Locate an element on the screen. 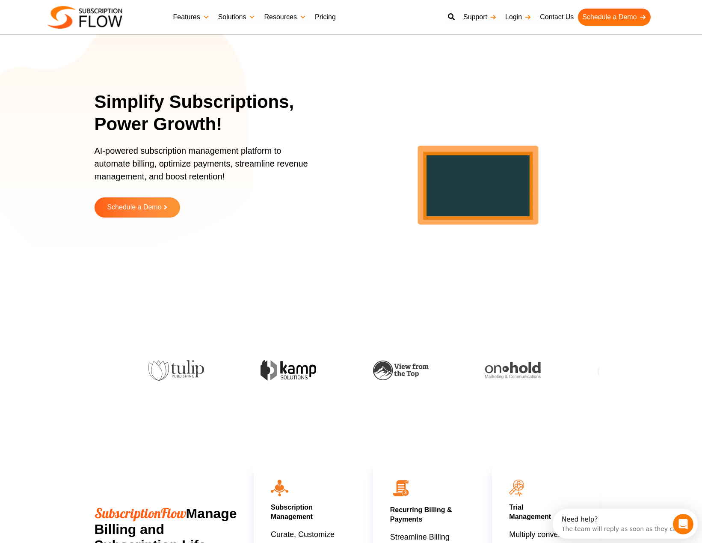 The height and width of the screenshot is (543, 702). span: SubscriptionFlow is located at coordinates (140, 513).